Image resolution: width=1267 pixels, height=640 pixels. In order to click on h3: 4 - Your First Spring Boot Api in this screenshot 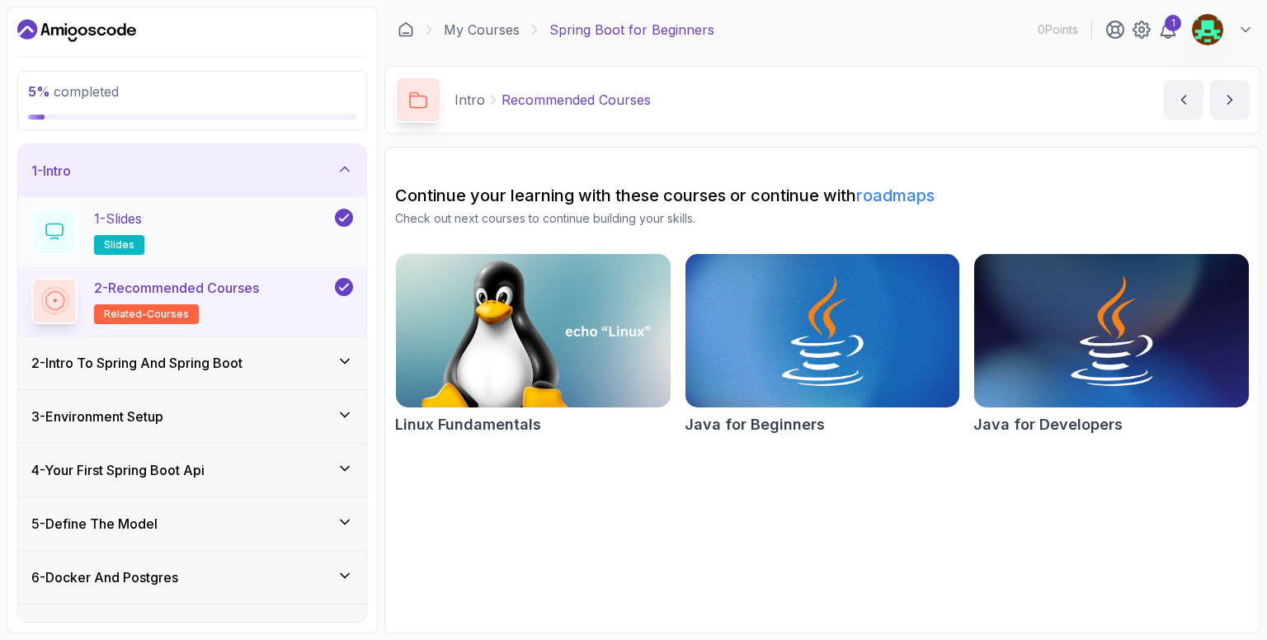, I will do `click(118, 470)`.